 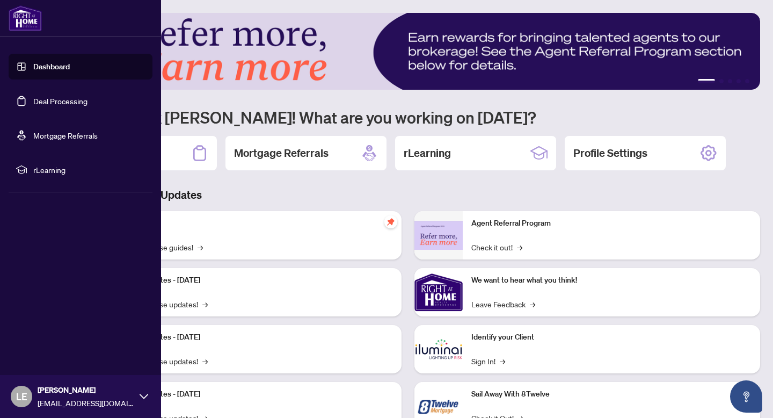 What do you see at coordinates (439, 349) in the screenshot?
I see `img: Identify your Client` at bounding box center [439, 349].